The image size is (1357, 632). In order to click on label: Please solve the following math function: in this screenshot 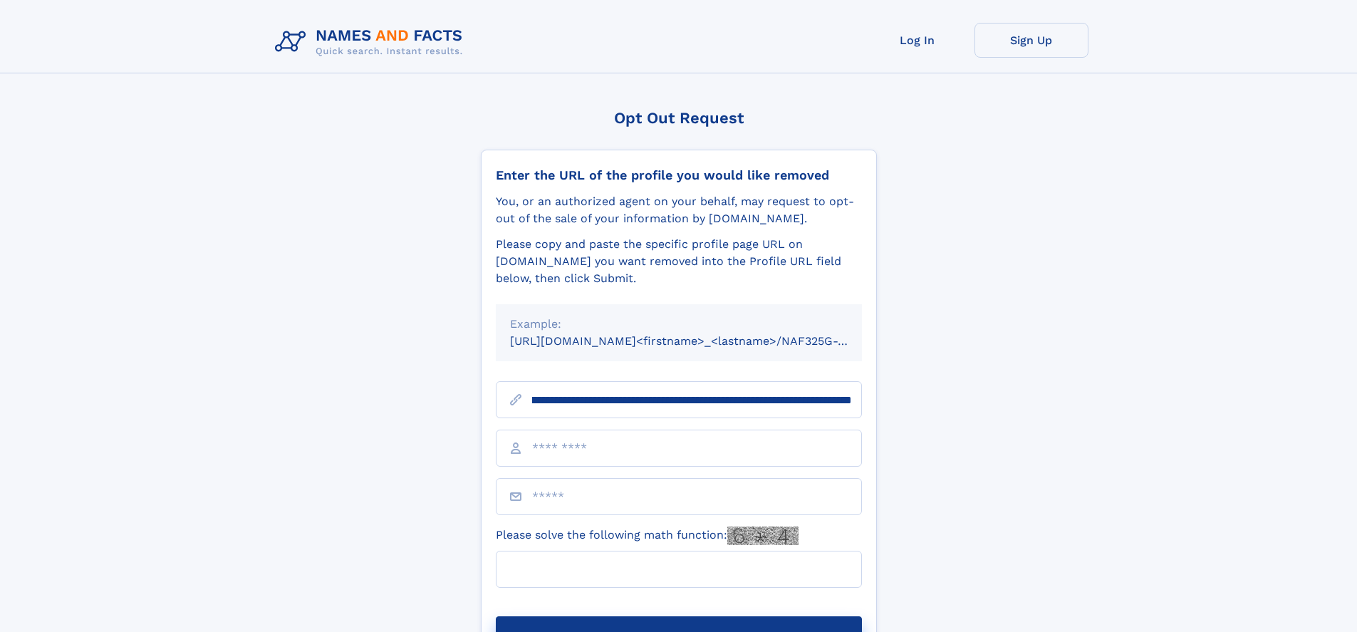, I will do `click(647, 536)`.